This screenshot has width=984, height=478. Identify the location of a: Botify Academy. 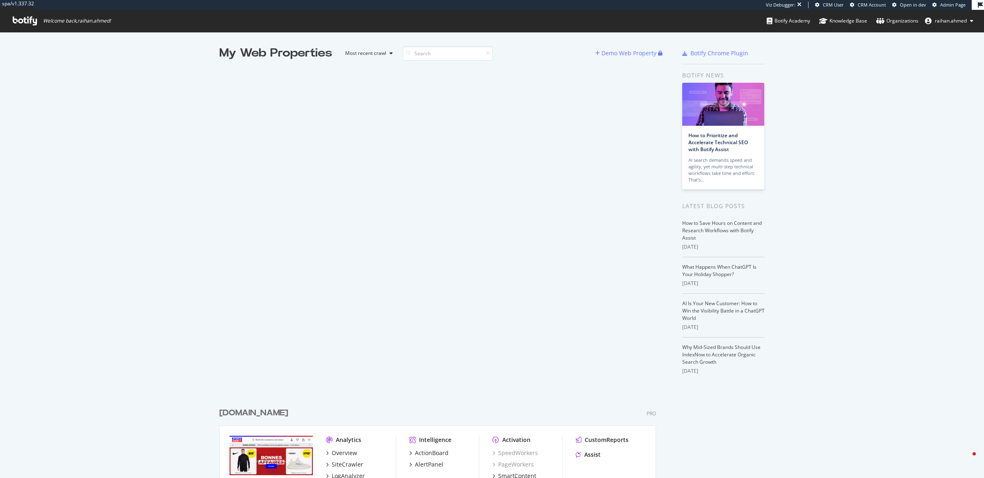
(788, 21).